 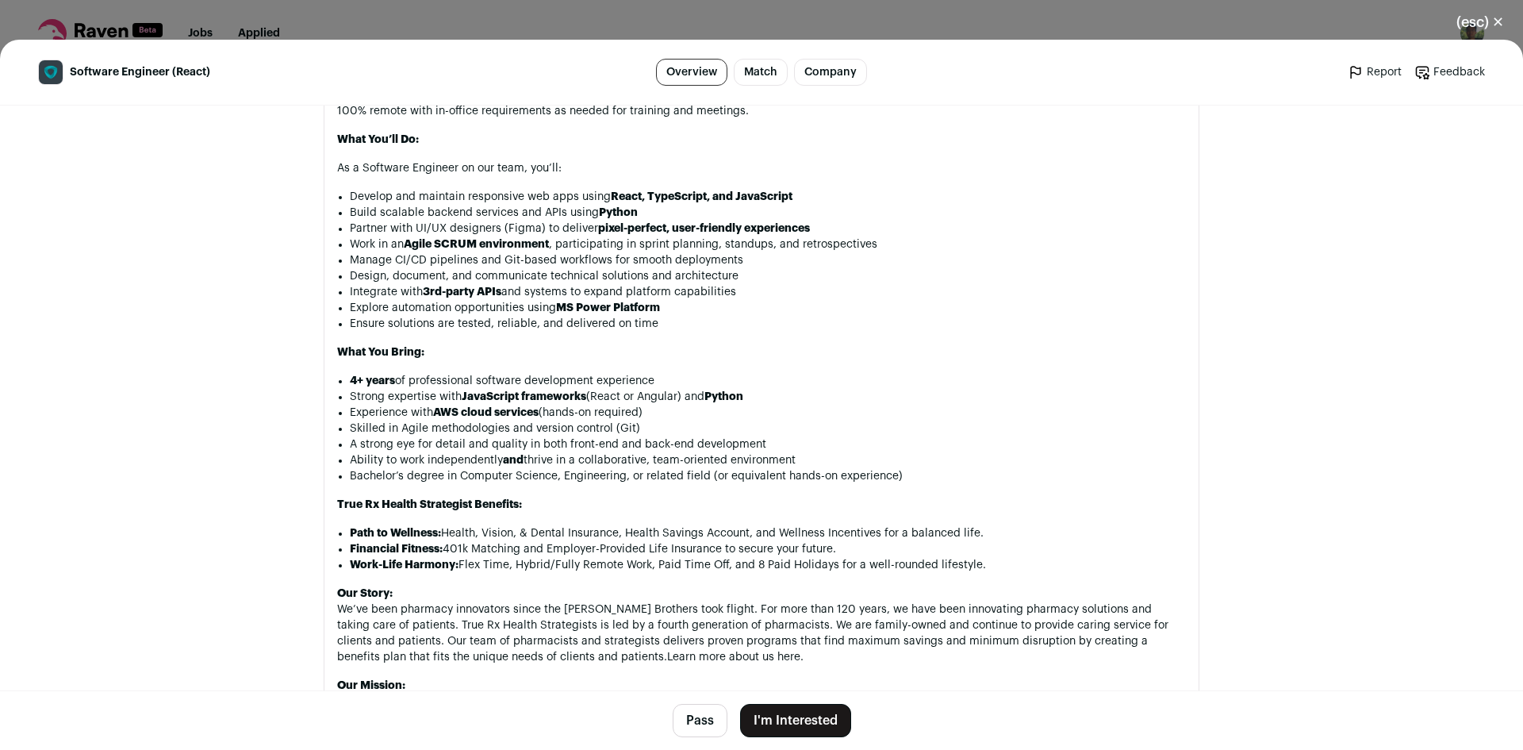 What do you see at coordinates (762, 168) in the screenshot?
I see `p: As a Software Engineer on our team, you’ll:` at bounding box center [762, 168].